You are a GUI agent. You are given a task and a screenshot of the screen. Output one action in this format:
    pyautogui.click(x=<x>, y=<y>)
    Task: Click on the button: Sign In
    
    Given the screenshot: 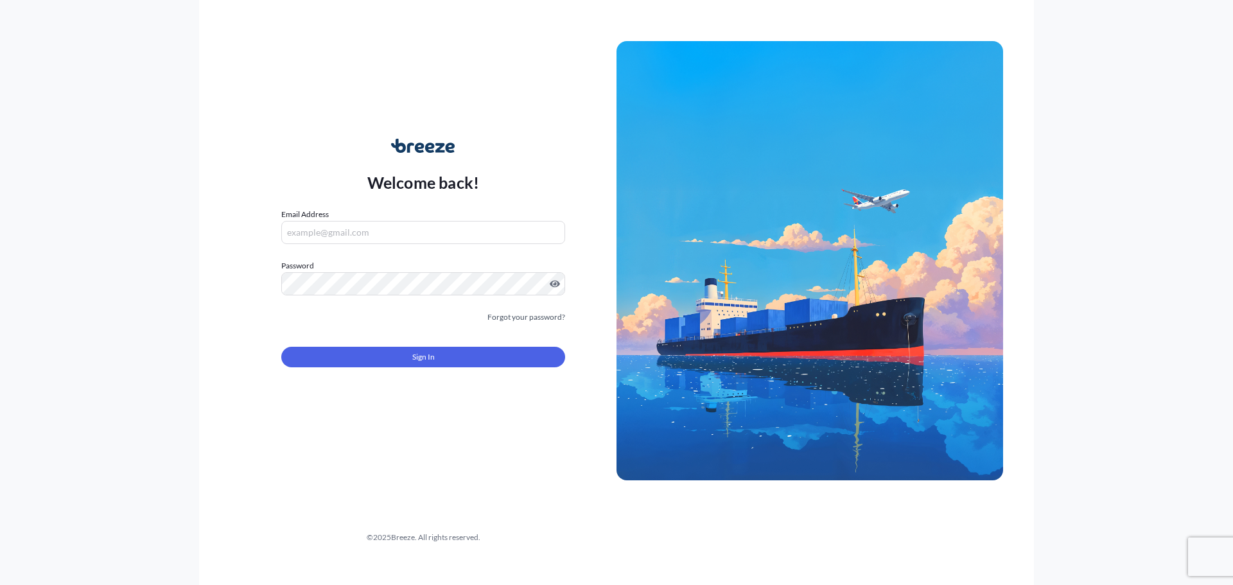 What is the action you would take?
    pyautogui.click(x=423, y=357)
    